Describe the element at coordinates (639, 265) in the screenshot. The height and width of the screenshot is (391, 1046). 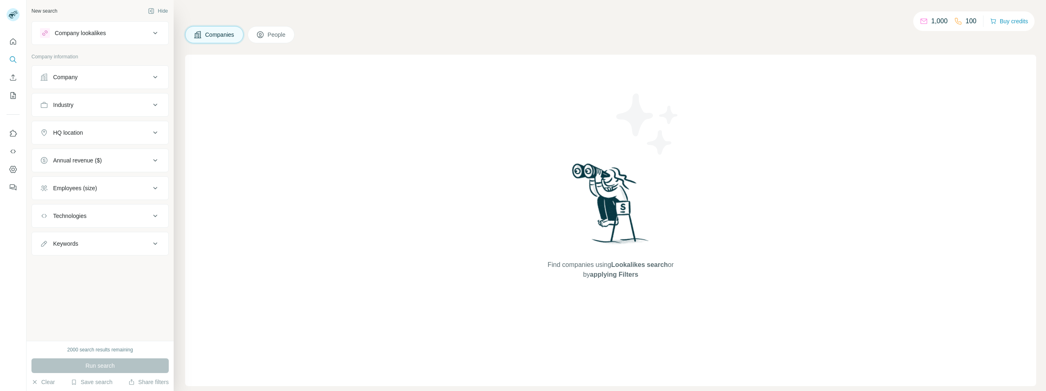
I see `span: Lookalikes search` at that location.